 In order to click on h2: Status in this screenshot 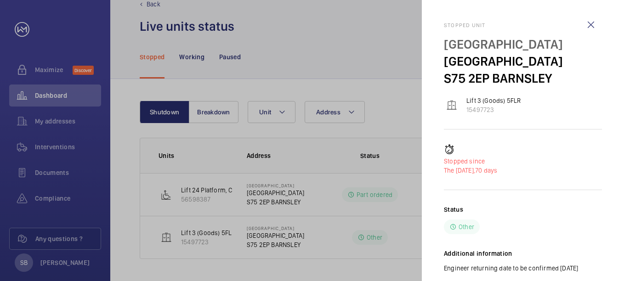, I will do `click(454, 210)`.